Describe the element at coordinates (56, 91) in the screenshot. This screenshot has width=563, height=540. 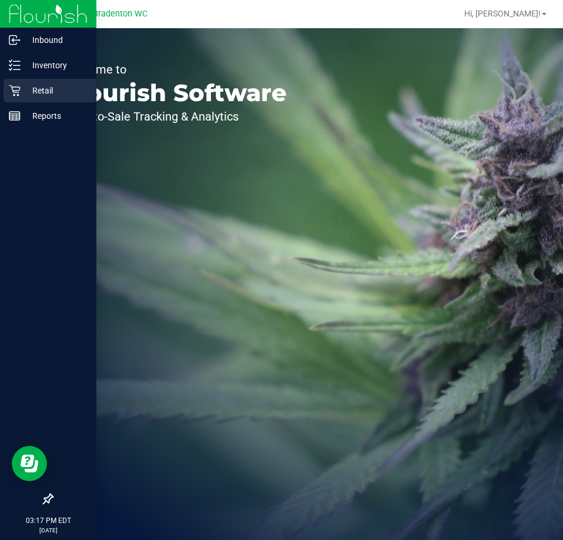
I see `p: Retail` at that location.